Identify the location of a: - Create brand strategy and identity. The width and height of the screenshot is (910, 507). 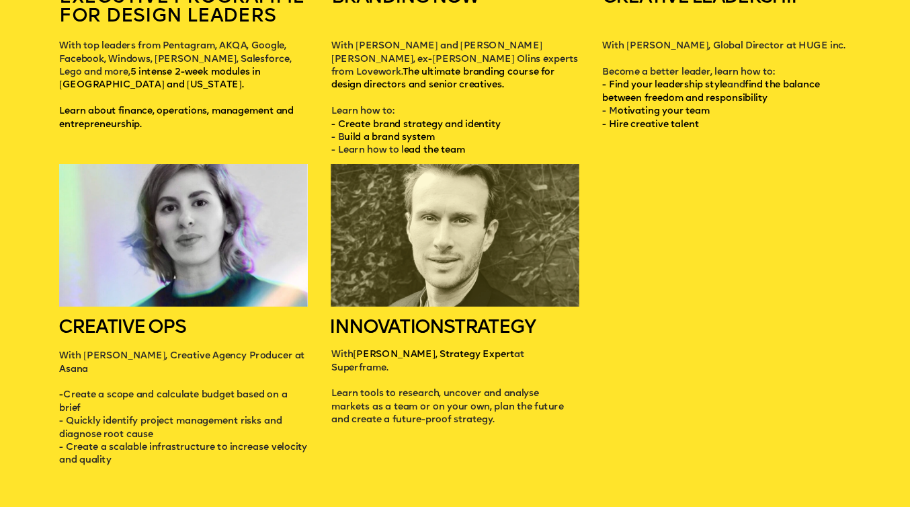
(416, 124).